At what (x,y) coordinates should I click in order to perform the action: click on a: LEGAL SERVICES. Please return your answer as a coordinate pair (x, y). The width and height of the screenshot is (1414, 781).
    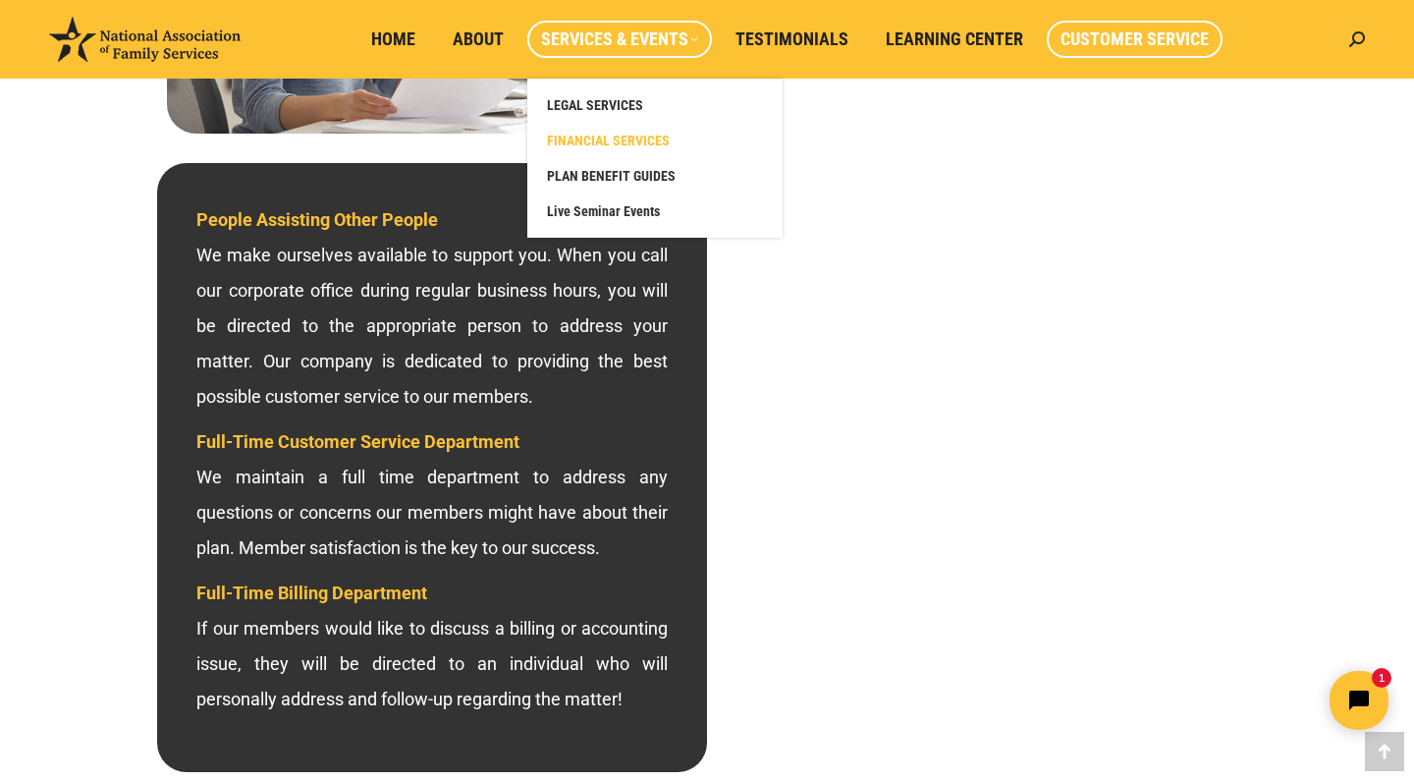
    Looking at the image, I should click on (655, 105).